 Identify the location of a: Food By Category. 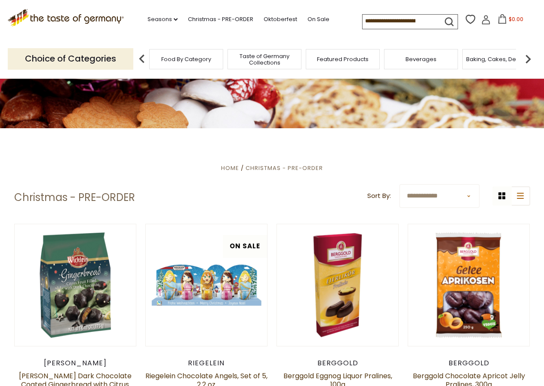
(186, 59).